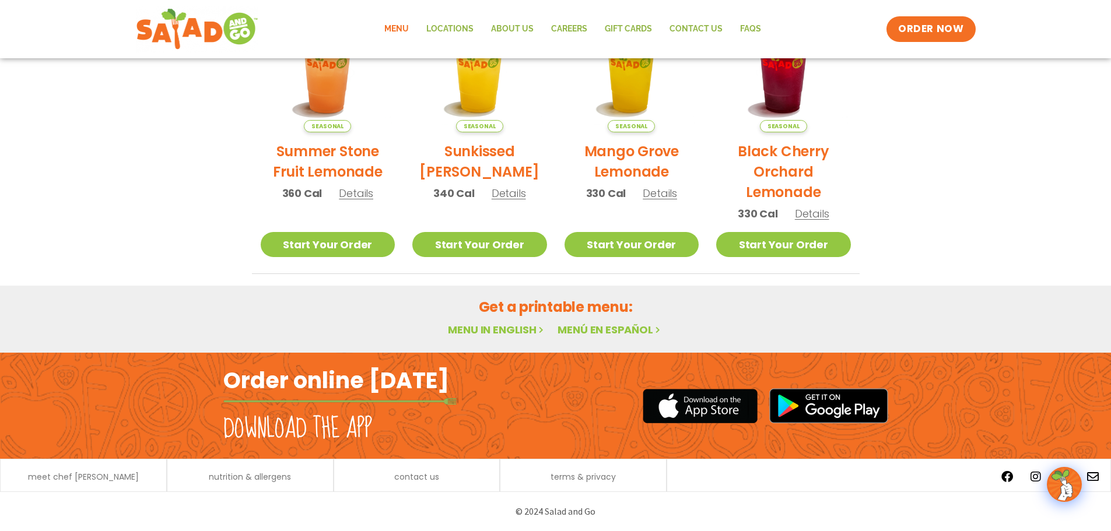 This screenshot has width=1111, height=531. What do you see at coordinates (930, 29) in the screenshot?
I see `span: ORDER NOW` at bounding box center [930, 29].